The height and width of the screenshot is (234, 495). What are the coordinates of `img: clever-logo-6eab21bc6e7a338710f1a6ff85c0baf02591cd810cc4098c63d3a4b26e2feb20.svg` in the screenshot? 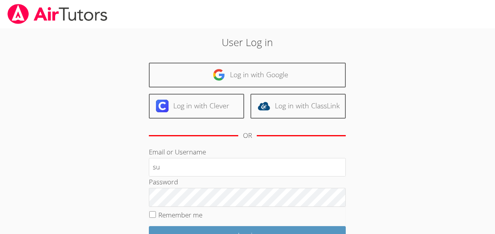 It's located at (162, 106).